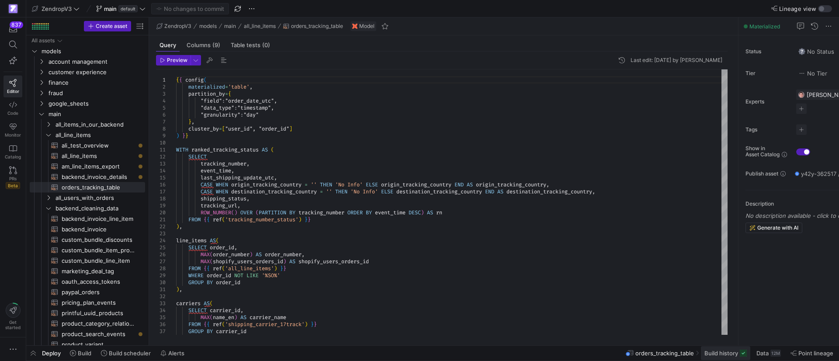 The image size is (839, 361). What do you see at coordinates (161, 262) in the screenshot?
I see `div: 27` at bounding box center [161, 262].